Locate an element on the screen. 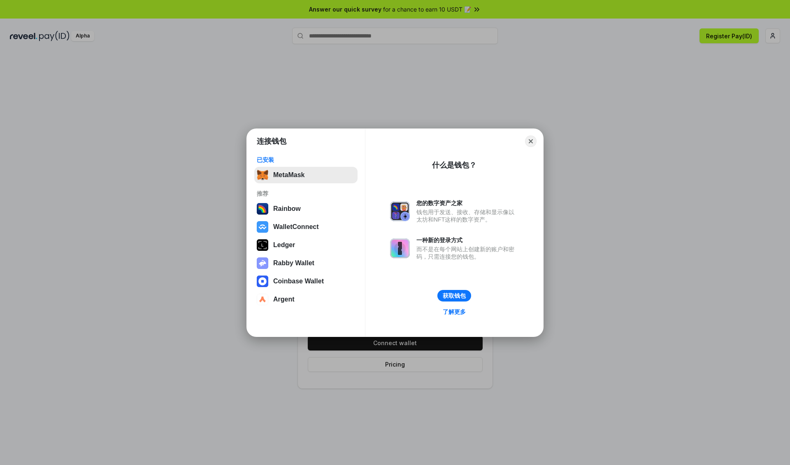 The height and width of the screenshot is (465, 790). h1: 连接钱包 is located at coordinates (272, 141).